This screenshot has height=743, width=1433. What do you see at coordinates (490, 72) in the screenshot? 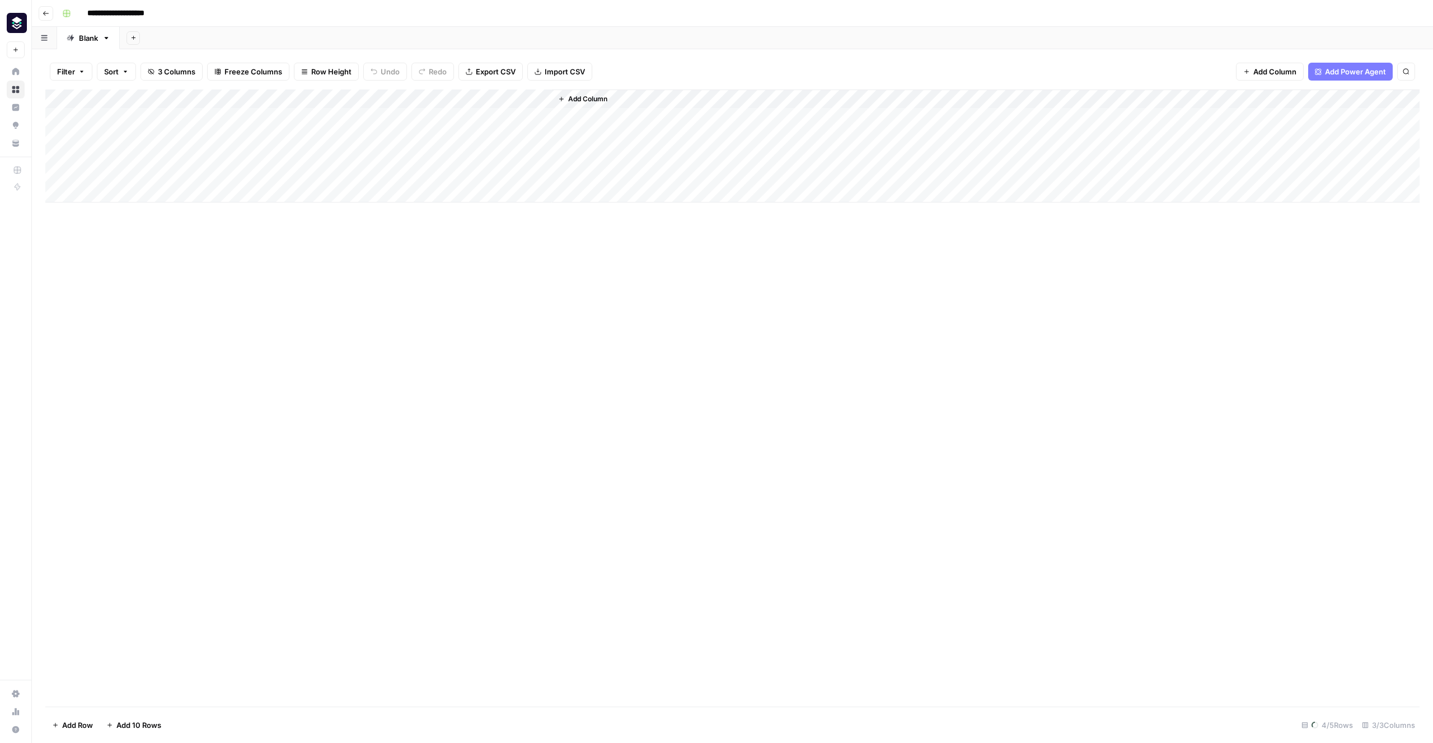
I see `button: Export CSV` at bounding box center [490, 72].